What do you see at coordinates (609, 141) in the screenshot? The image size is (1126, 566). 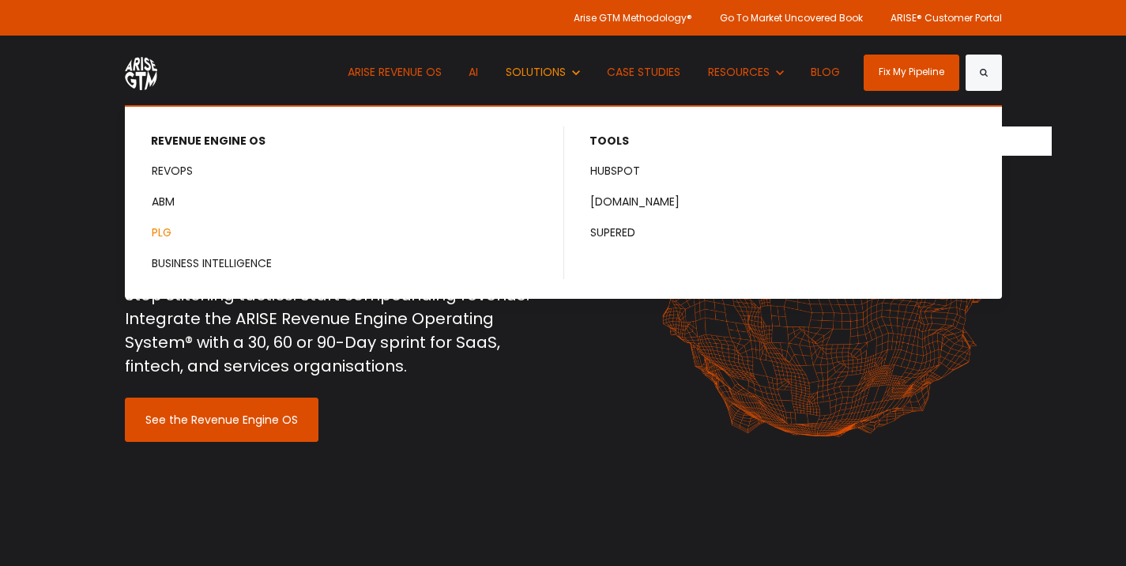 I see `span: TOOLS` at bounding box center [609, 141].